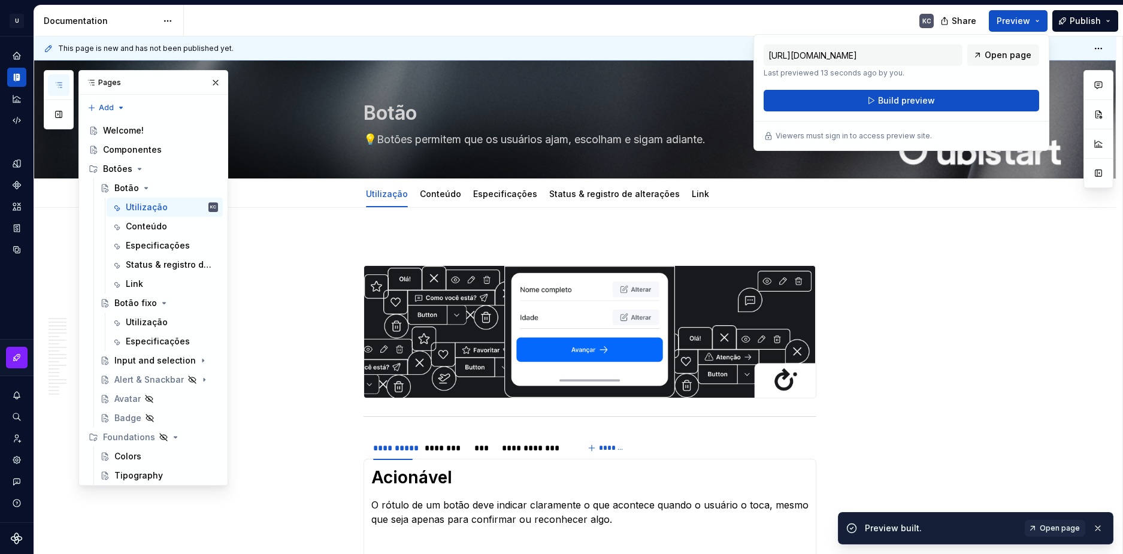 The width and height of the screenshot is (1123, 554). Describe the element at coordinates (138, 475) in the screenshot. I see `div: Tipography` at that location.